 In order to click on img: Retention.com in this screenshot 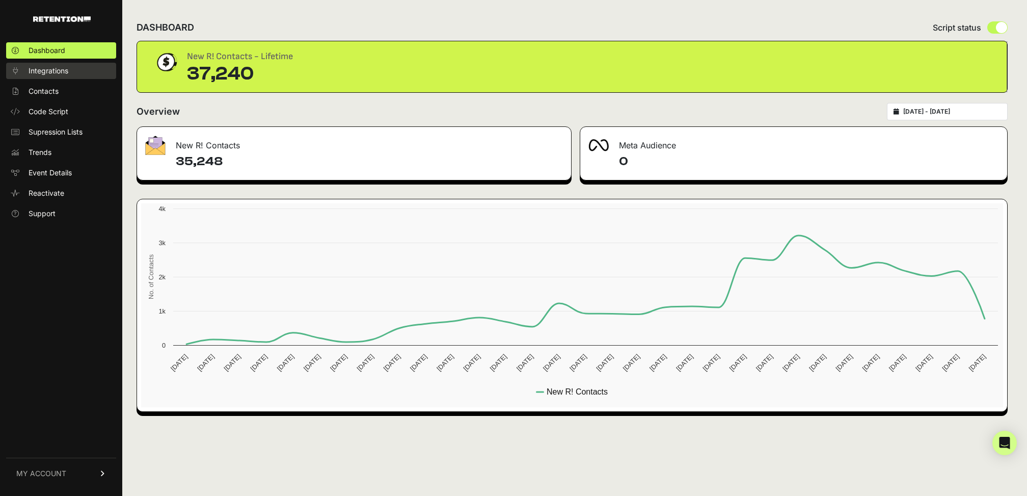, I will do `click(62, 19)`.